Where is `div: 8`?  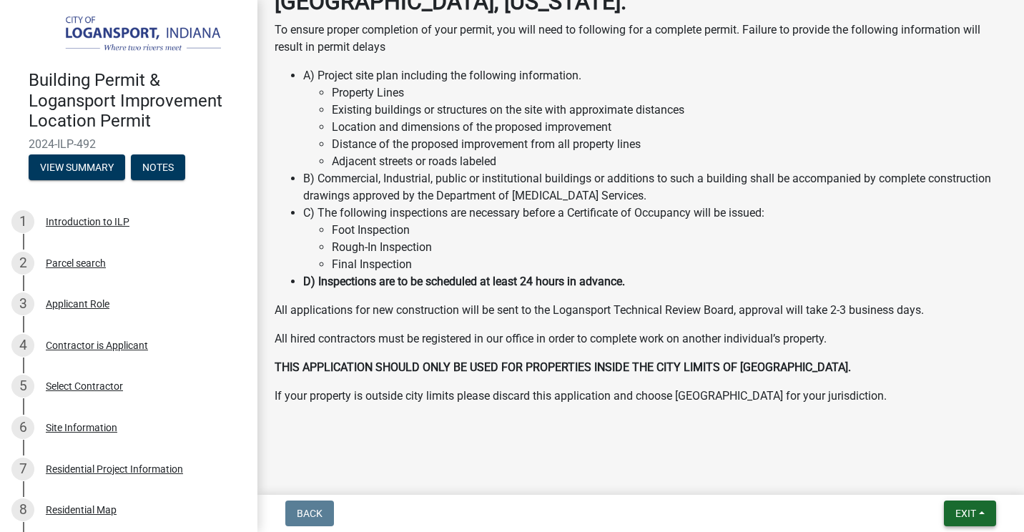 div: 8 is located at coordinates (23, 510).